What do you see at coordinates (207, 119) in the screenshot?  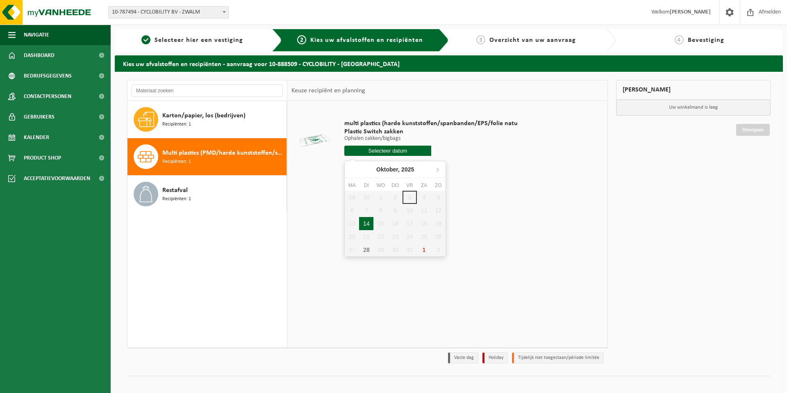 I see `button: Karton/papier, los (bedrijven) Recipiënten: 1` at bounding box center [207, 119].